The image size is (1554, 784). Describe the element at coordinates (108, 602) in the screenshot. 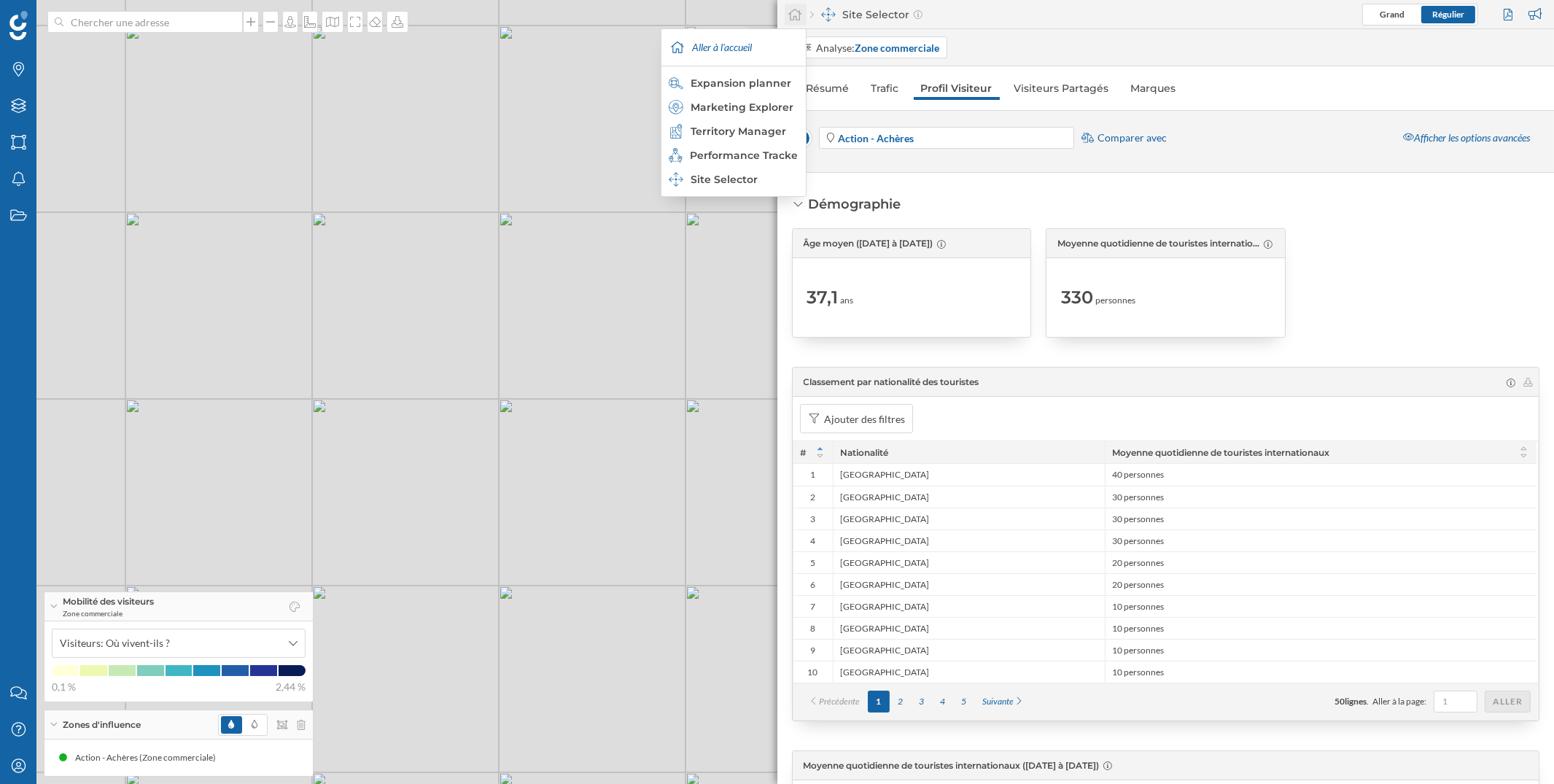

I see `span: Mobilité des visiteurs` at that location.